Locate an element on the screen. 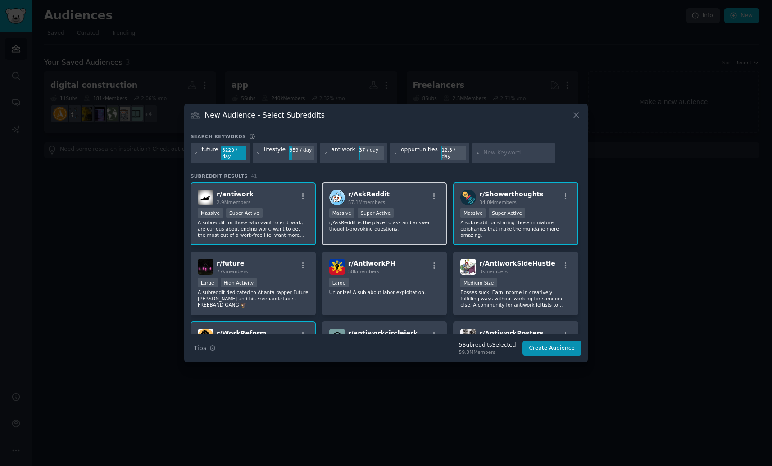 This screenshot has height=466, width=772. span: 77k members is located at coordinates (232, 272).